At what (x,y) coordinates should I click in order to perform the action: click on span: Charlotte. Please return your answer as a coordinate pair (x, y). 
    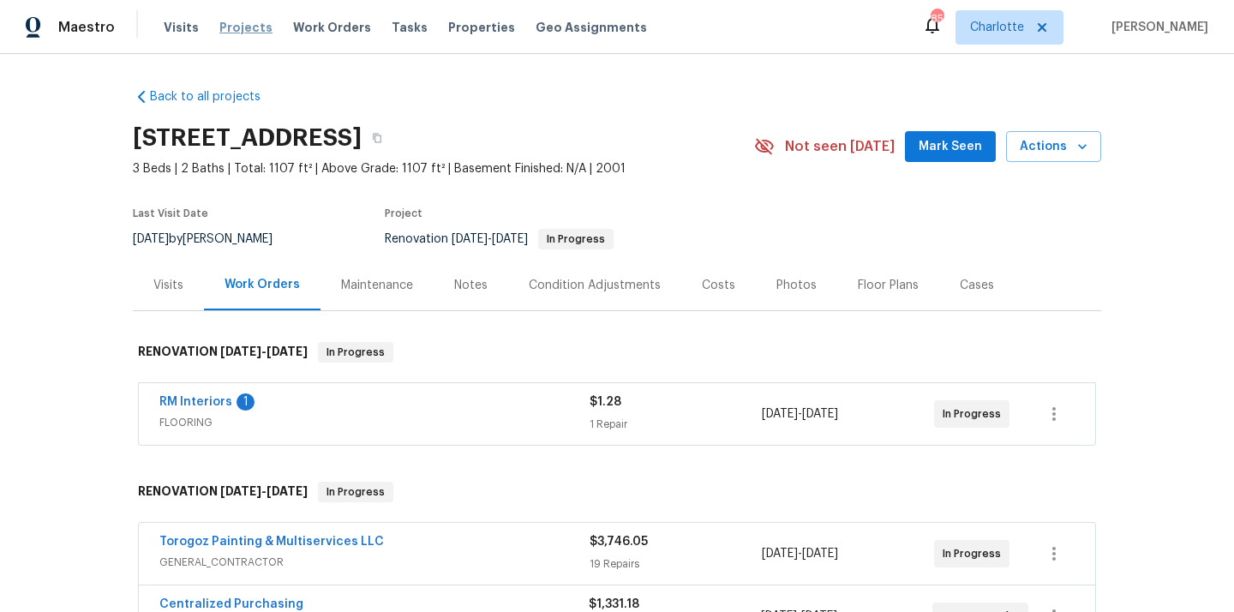
    Looking at the image, I should click on (997, 27).